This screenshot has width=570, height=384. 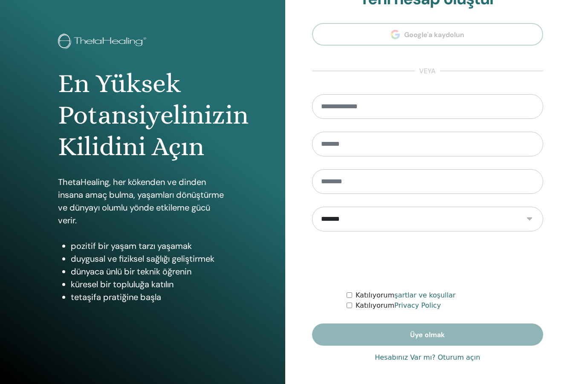 I want to click on a: Privacy Policy, so click(x=417, y=305).